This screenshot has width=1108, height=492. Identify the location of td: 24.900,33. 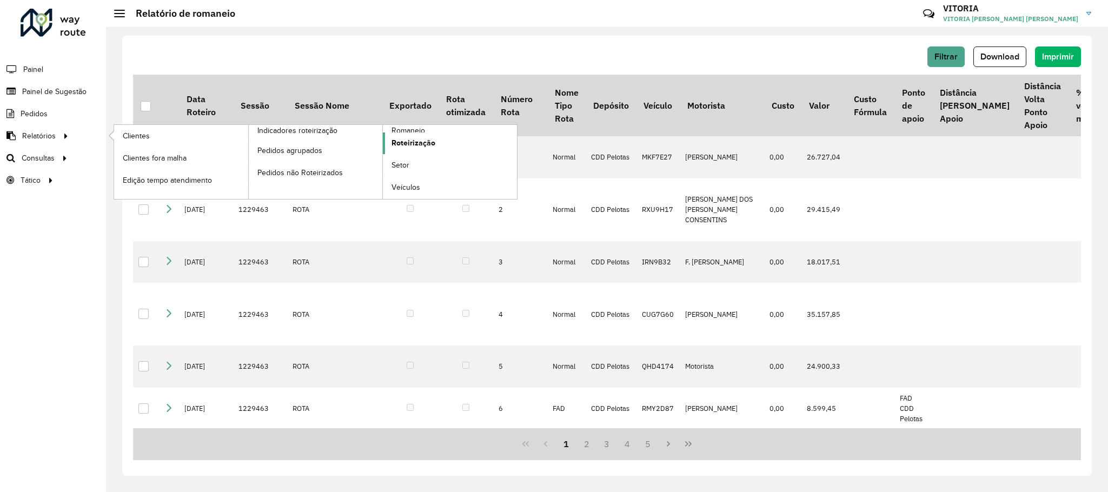
(824, 367).